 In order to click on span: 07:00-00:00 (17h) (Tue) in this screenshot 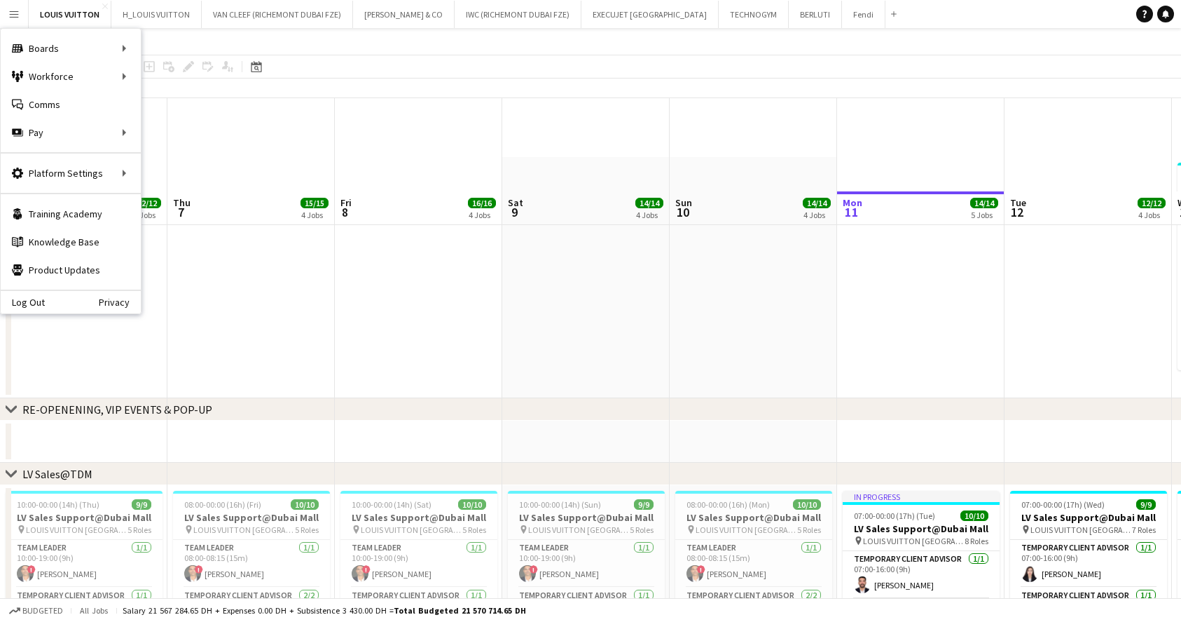, I will do `click(895, 515)`.